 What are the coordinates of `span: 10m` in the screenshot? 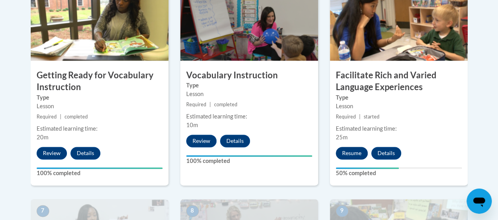 It's located at (192, 125).